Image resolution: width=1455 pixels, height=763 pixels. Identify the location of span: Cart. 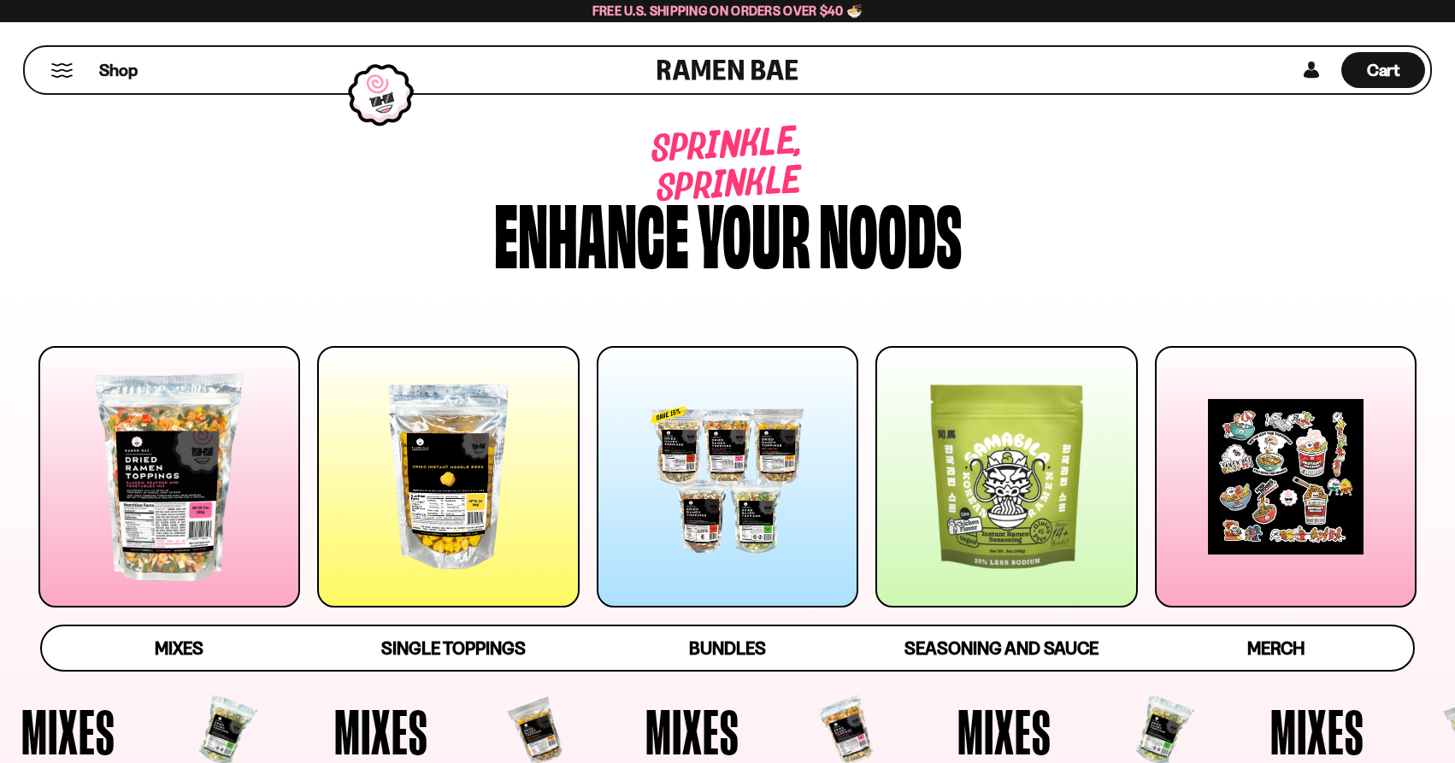
(1383, 70).